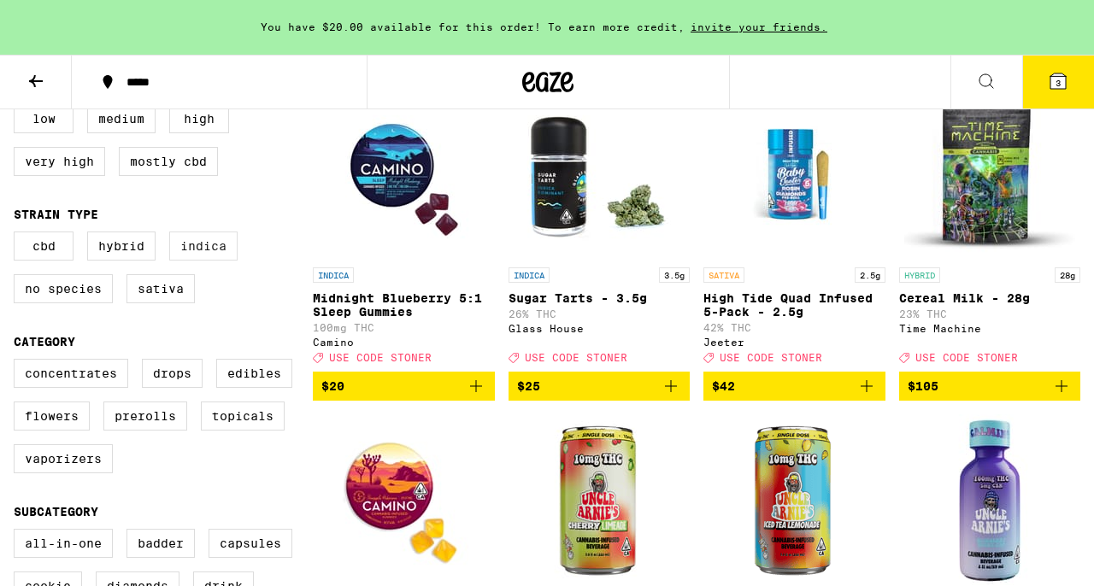 The image size is (1094, 586). I want to click on label: Mostly CBD, so click(168, 162).